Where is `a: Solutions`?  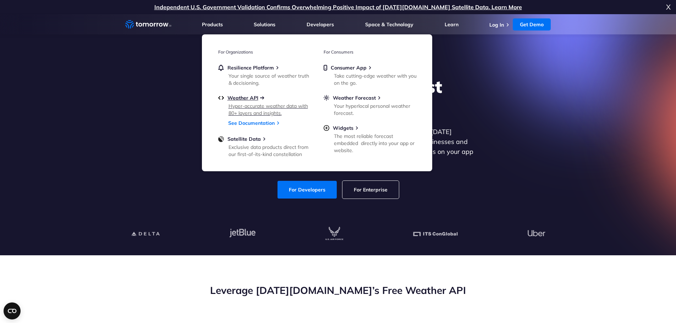
a: Solutions is located at coordinates (264, 24).